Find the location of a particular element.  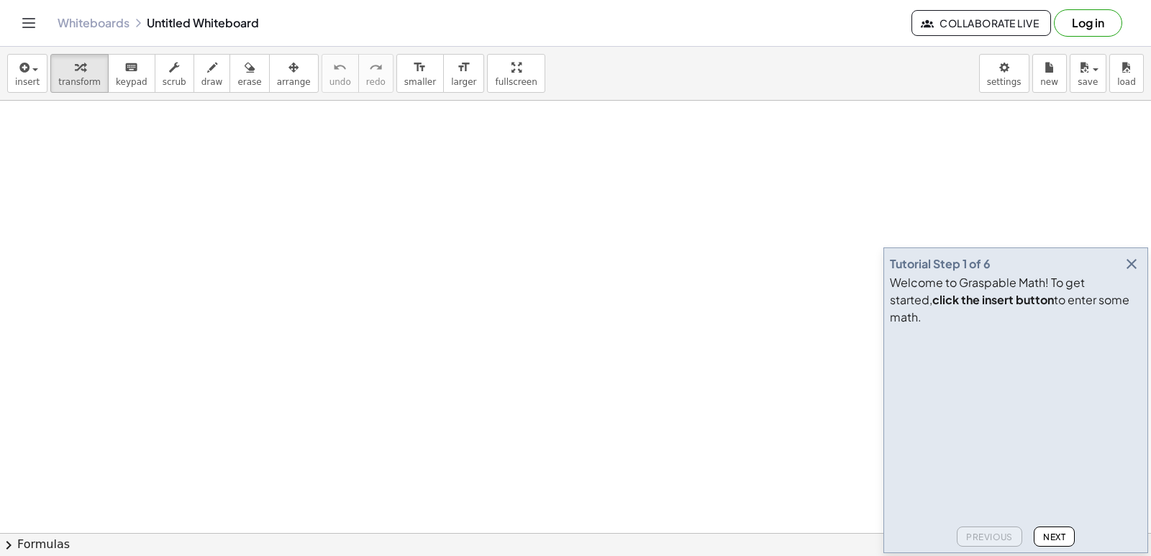

span: save is located at coordinates (1088, 82).